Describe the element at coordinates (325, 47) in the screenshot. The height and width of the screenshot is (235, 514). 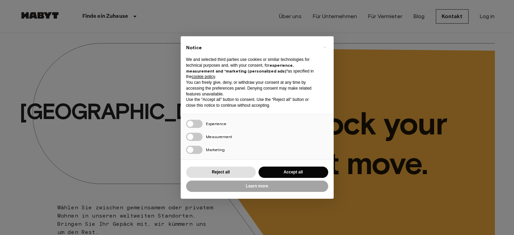
I see `button: Close this notice` at that location.